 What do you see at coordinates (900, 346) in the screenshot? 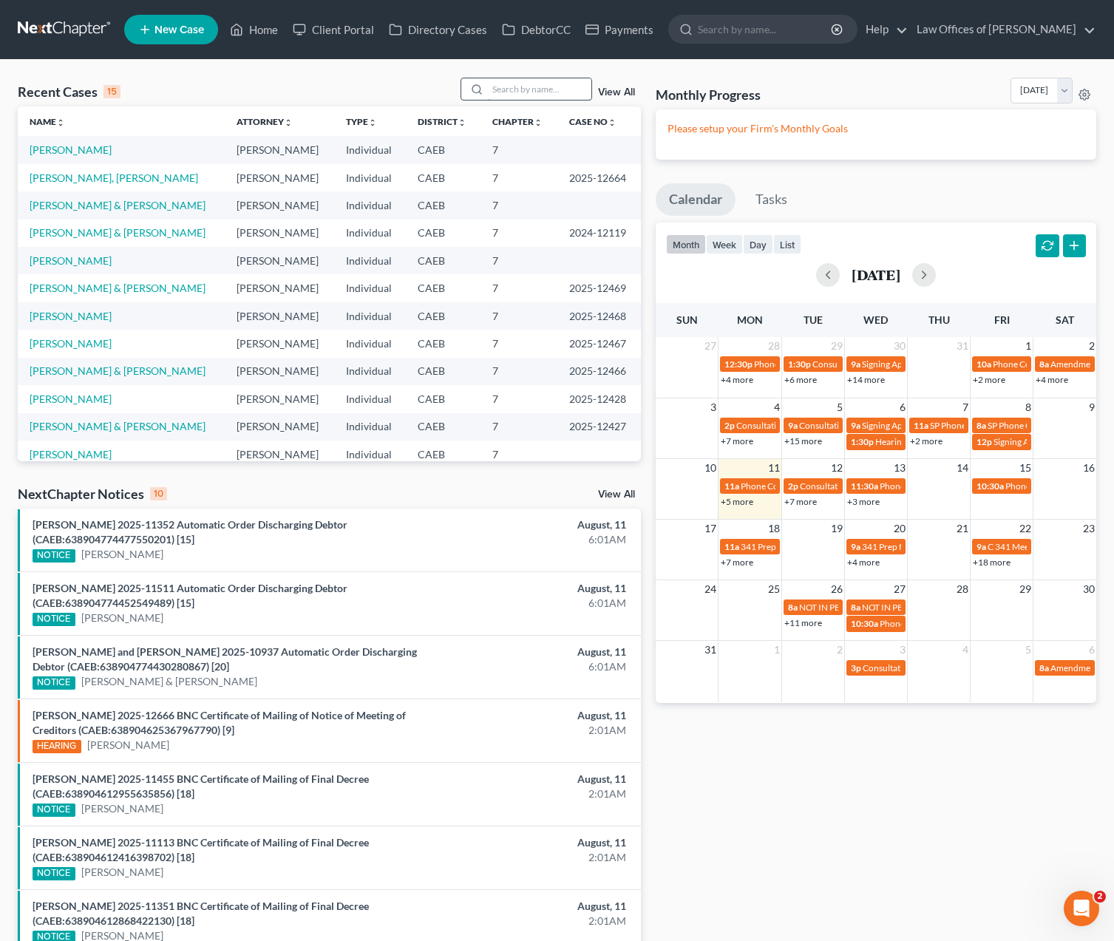
I see `span: 30` at bounding box center [900, 346].